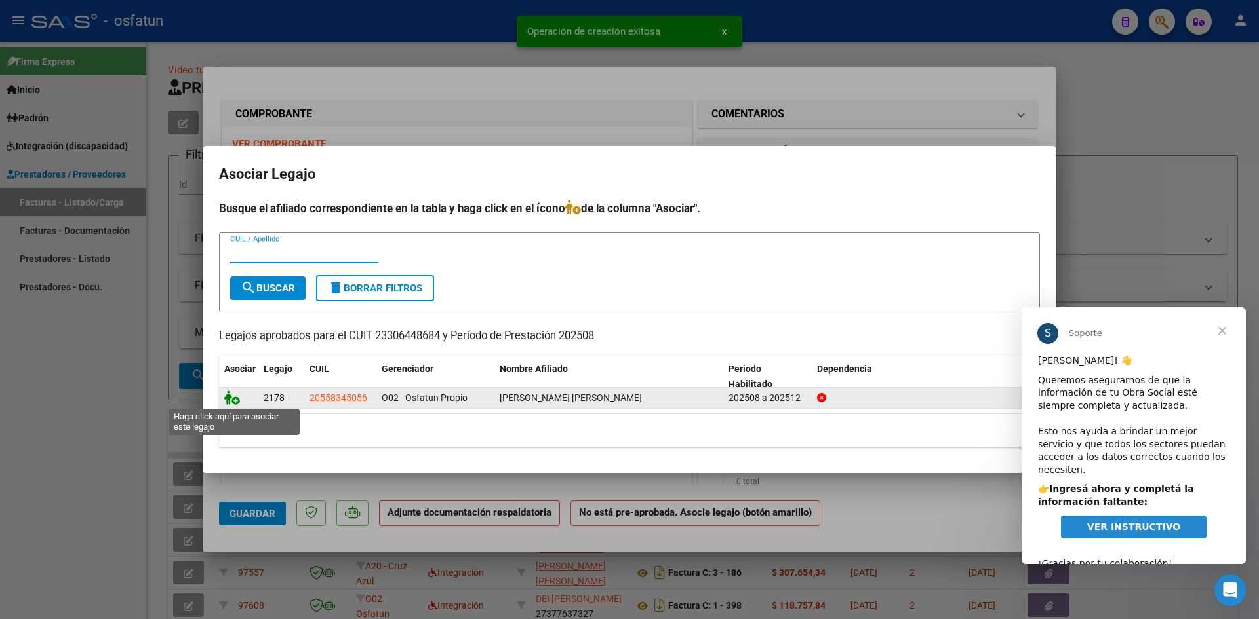 This screenshot has height=619, width=1259. Describe the element at coordinates (629, 431) in the screenshot. I see `div: 1 registros` at that location.